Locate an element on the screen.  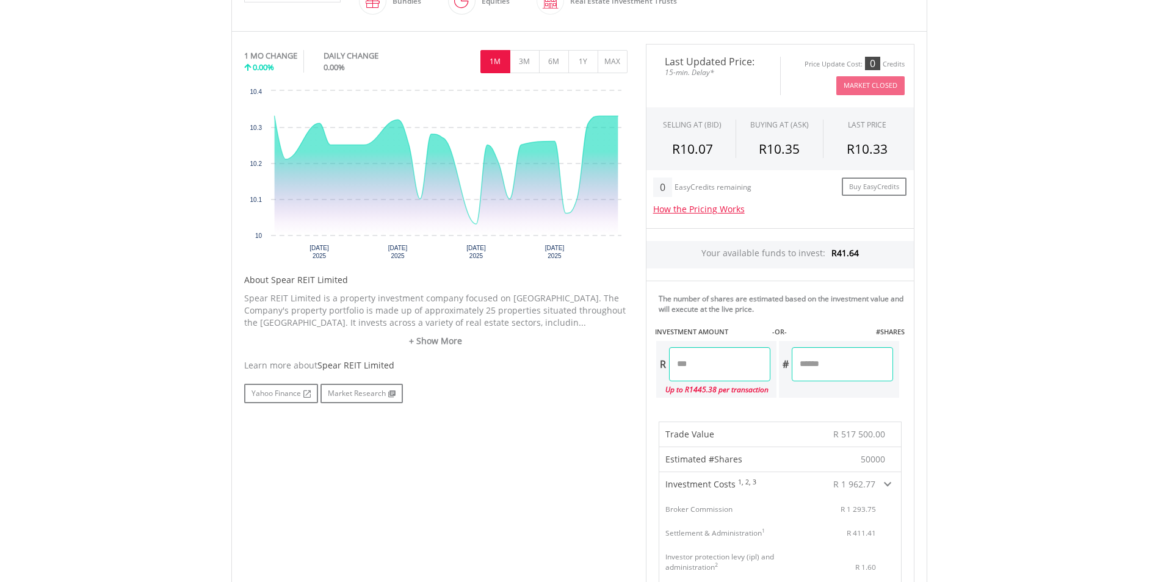
div: The number of shares are estimated based on the investment value and will execute at the live price. is located at coordinates (783, 304).